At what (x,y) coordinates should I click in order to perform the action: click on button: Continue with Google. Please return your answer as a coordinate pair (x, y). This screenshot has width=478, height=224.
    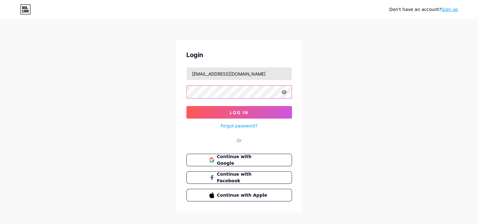
    Looking at the image, I should click on (239, 160).